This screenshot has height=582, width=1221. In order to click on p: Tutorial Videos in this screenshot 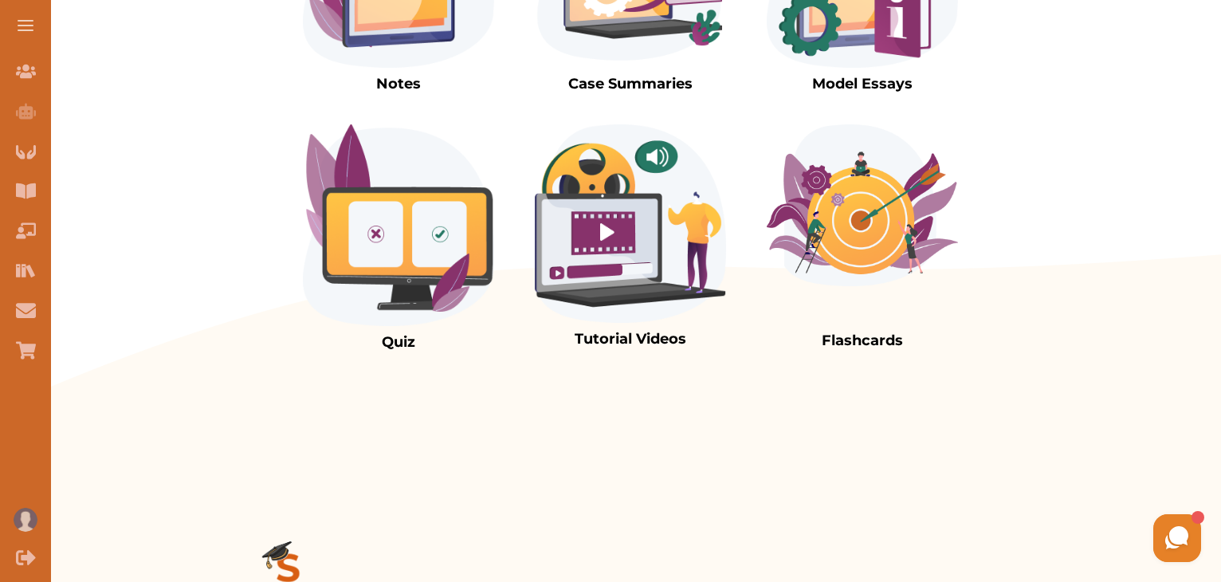, I will do `click(630, 339)`.